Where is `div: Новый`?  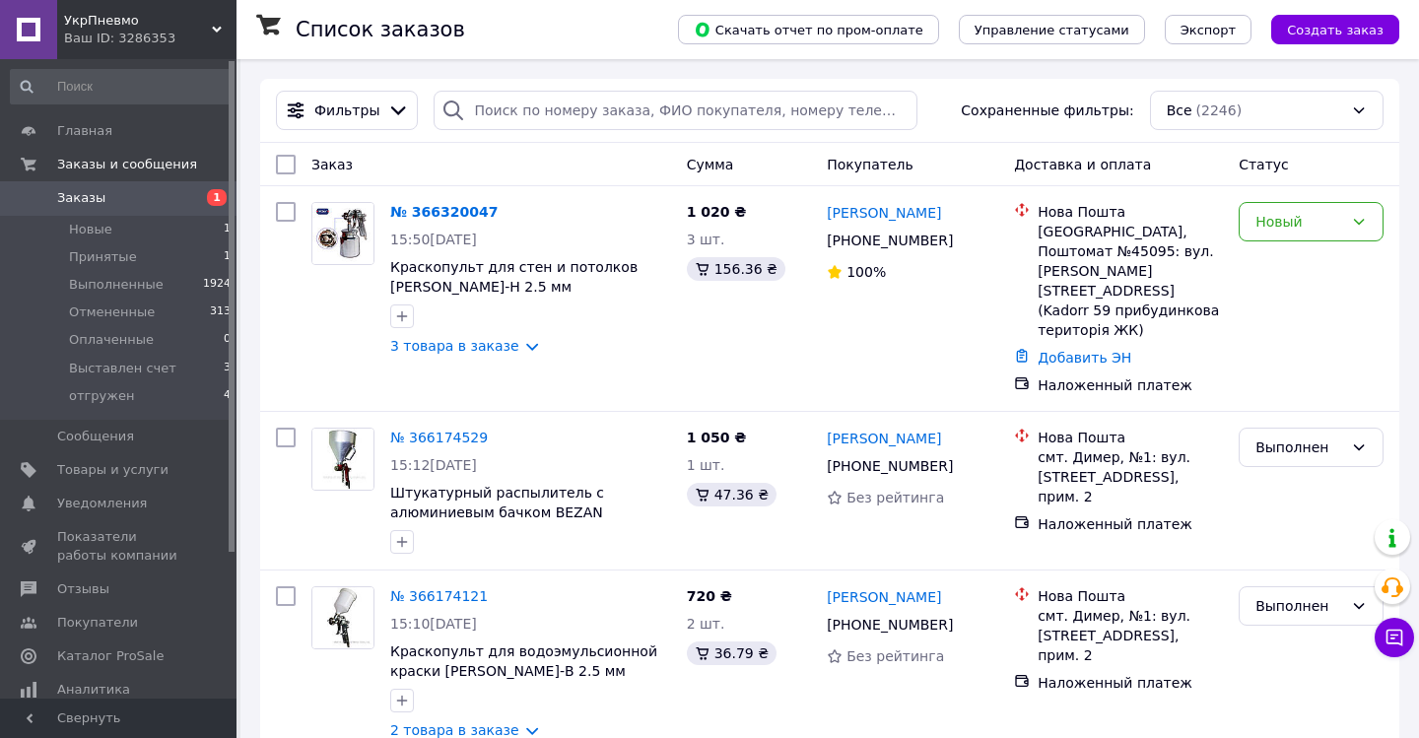
div: Новый is located at coordinates (1299, 222).